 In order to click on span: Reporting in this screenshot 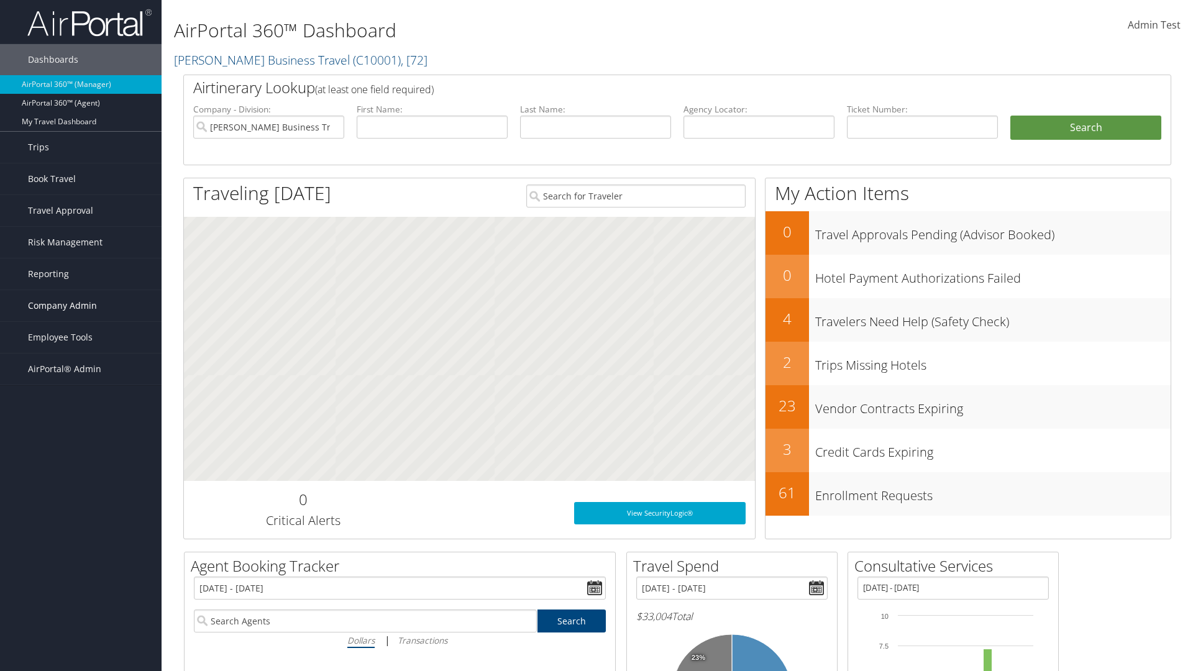, I will do `click(48, 274)`.